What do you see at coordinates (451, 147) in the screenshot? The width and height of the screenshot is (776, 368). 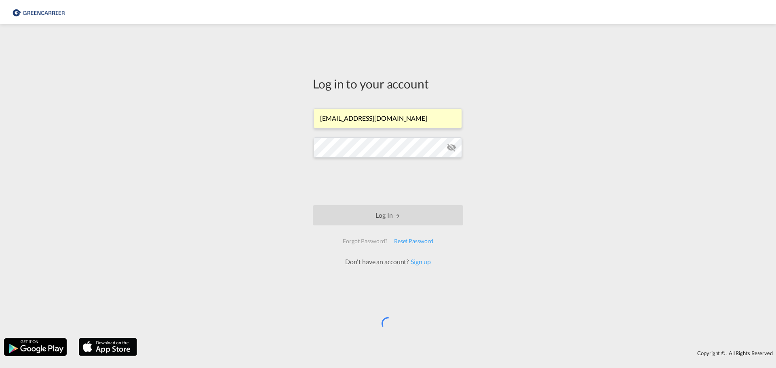 I see `md-icon: icon-eye-off` at bounding box center [451, 147].